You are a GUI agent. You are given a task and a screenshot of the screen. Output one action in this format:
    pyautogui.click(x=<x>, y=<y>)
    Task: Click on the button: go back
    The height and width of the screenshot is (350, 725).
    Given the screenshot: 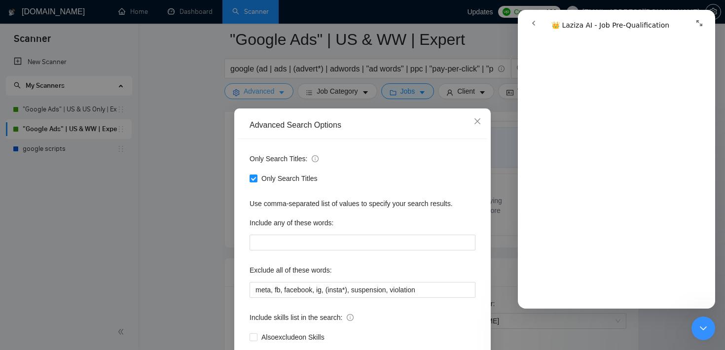 What is the action you would take?
    pyautogui.click(x=16, y=13)
    